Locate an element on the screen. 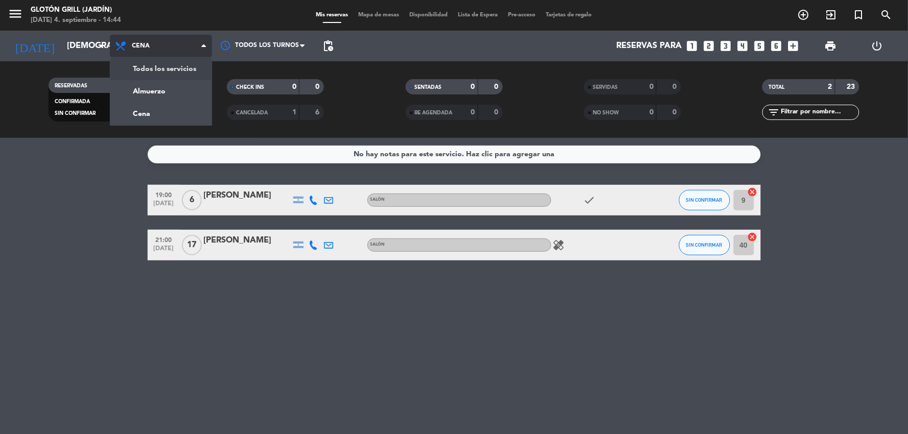  a: Almuerzo is located at coordinates (161, 91).